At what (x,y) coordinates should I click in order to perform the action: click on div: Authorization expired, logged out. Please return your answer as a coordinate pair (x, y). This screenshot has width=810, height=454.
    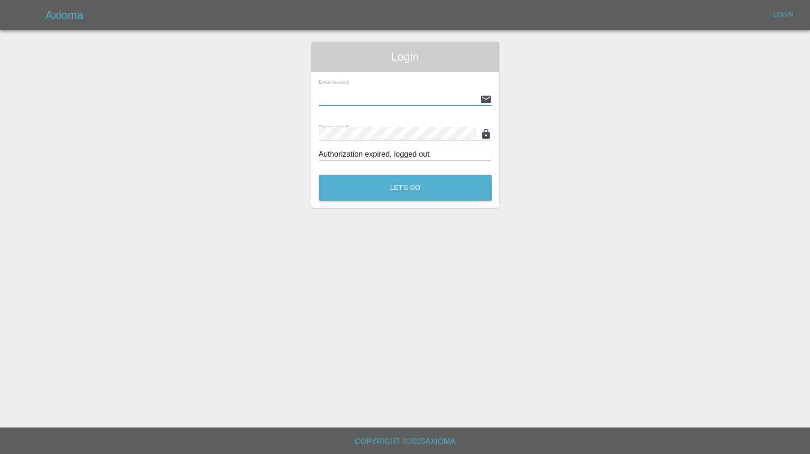
    Looking at the image, I should click on (405, 154).